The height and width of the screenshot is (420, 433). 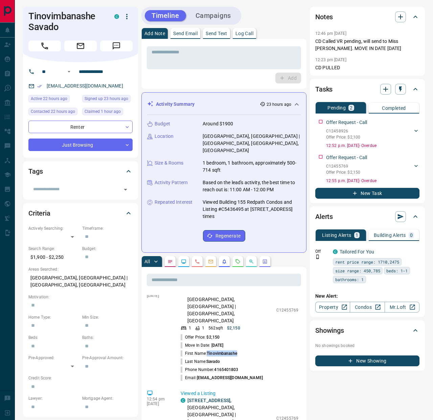 I want to click on p: Based on the lead's activity, the best time to reach out is: 11:00 AM - 12:00 PM, so click(x=252, y=186).